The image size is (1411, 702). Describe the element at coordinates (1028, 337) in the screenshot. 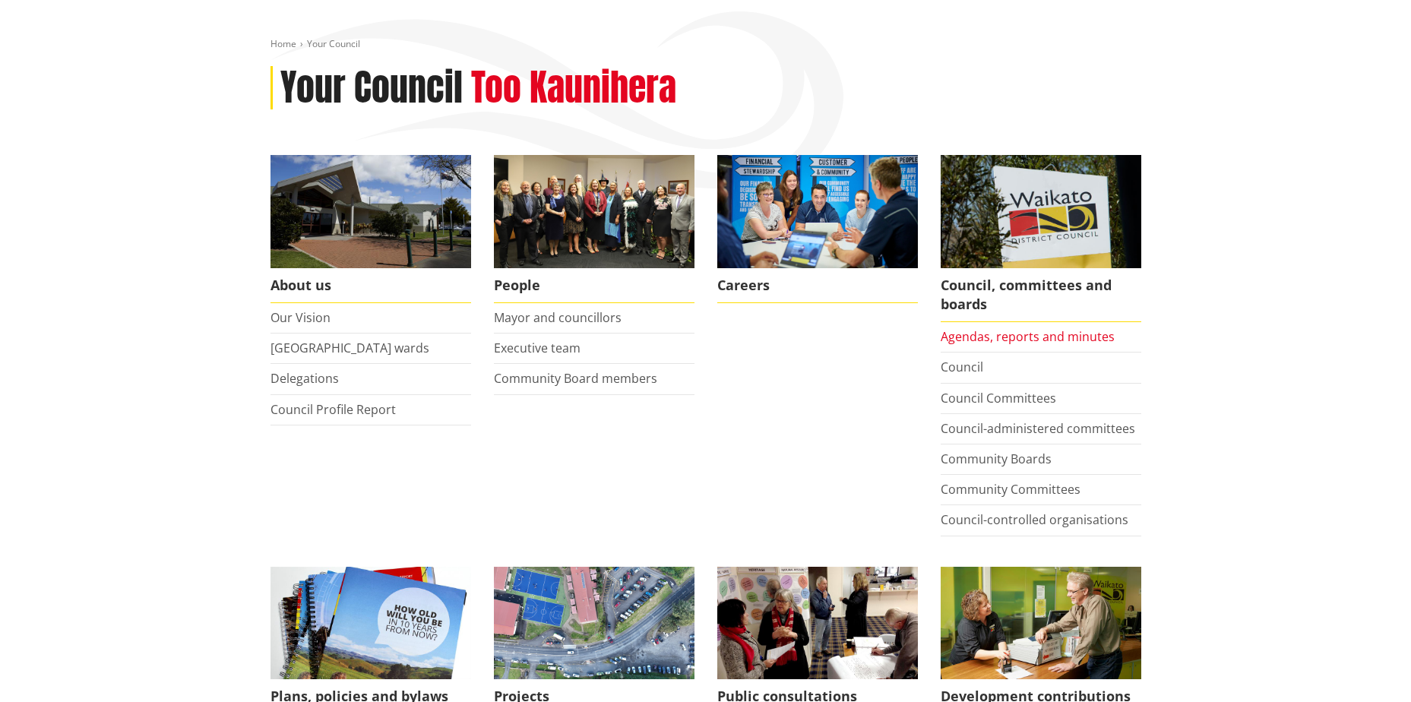

I see `a: Agendas, reports and minutes` at that location.